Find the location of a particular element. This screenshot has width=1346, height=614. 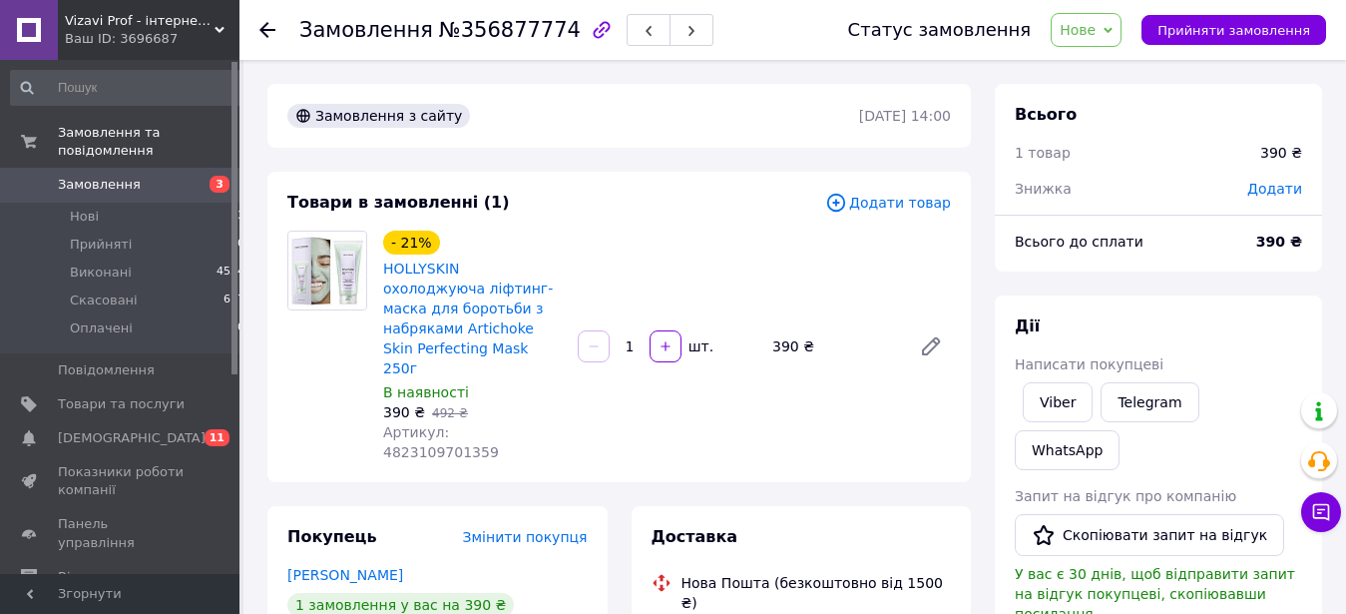

a: WhatsApp is located at coordinates (1067, 450).